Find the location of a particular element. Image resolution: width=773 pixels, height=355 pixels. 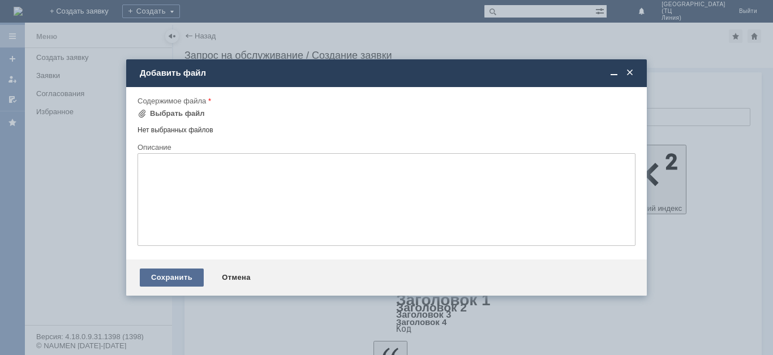

div: Нет выбранных файлов is located at coordinates (387, 128).